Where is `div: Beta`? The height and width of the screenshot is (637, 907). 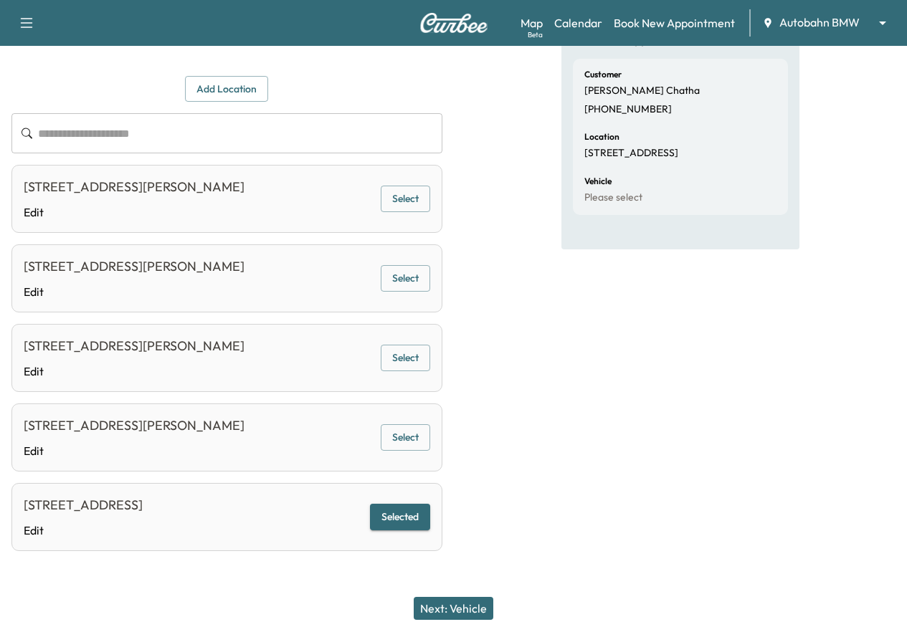 div: Beta is located at coordinates (535, 34).